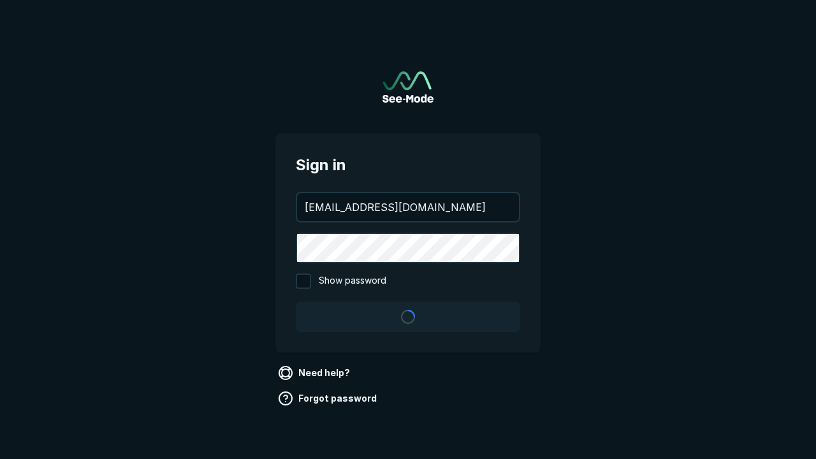 Image resolution: width=816 pixels, height=459 pixels. What do you see at coordinates (408, 87) in the screenshot?
I see `a: Go to sign in` at bounding box center [408, 87].